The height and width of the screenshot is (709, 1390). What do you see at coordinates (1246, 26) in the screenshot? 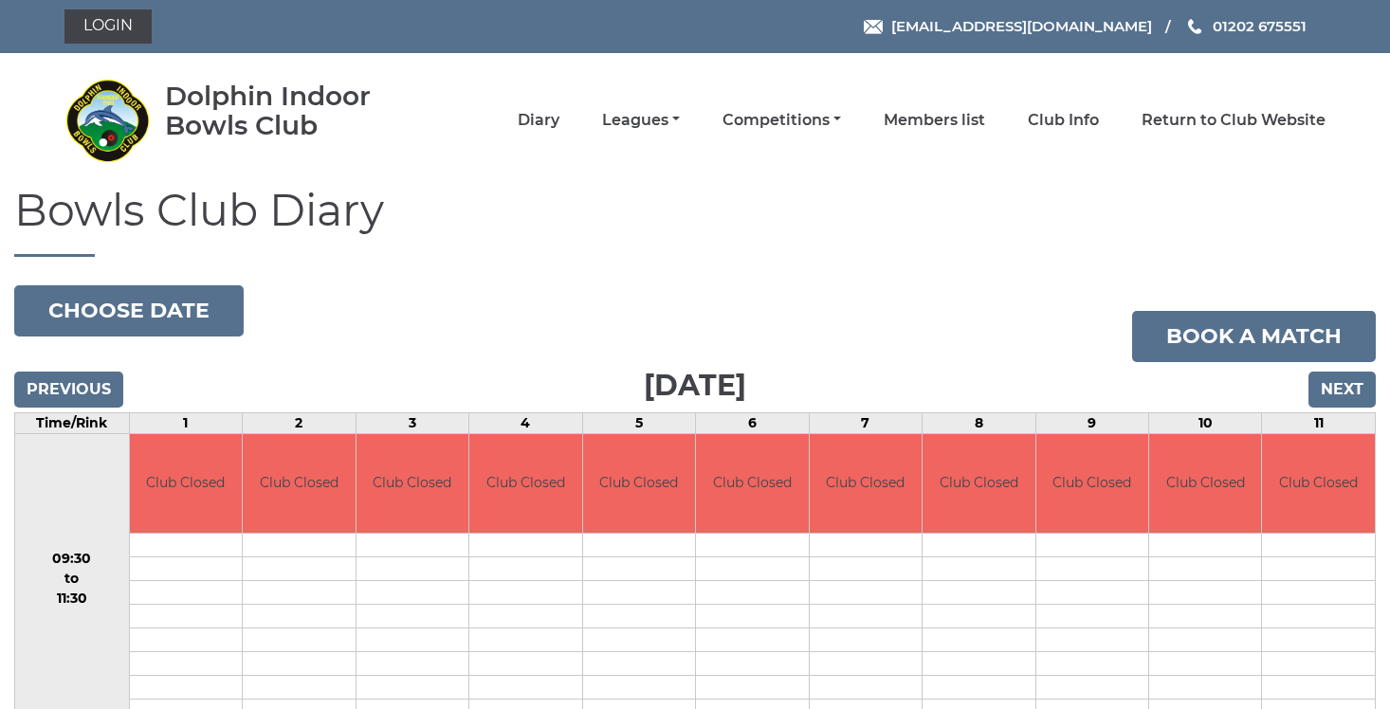
I see `a: Phone us 01202 675551` at bounding box center [1246, 26].